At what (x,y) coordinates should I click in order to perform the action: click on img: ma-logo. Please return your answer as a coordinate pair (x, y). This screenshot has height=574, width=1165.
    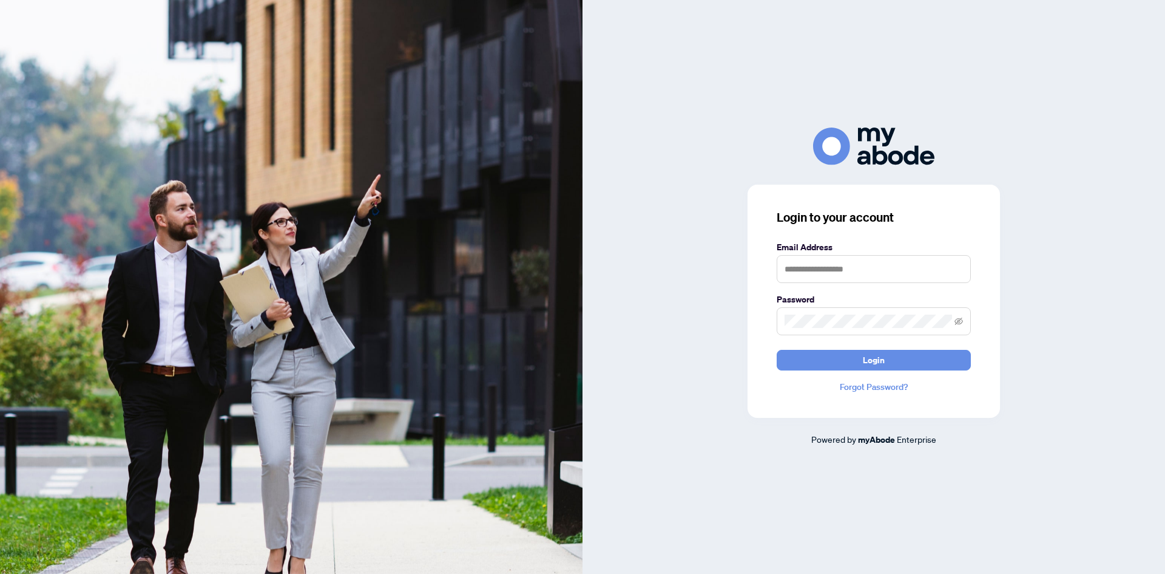
    Looking at the image, I should click on (874, 146).